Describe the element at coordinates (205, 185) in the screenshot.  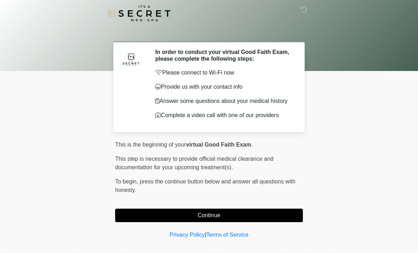
I see `span: press the continue button below and answer all questions with honesty.` at that location.